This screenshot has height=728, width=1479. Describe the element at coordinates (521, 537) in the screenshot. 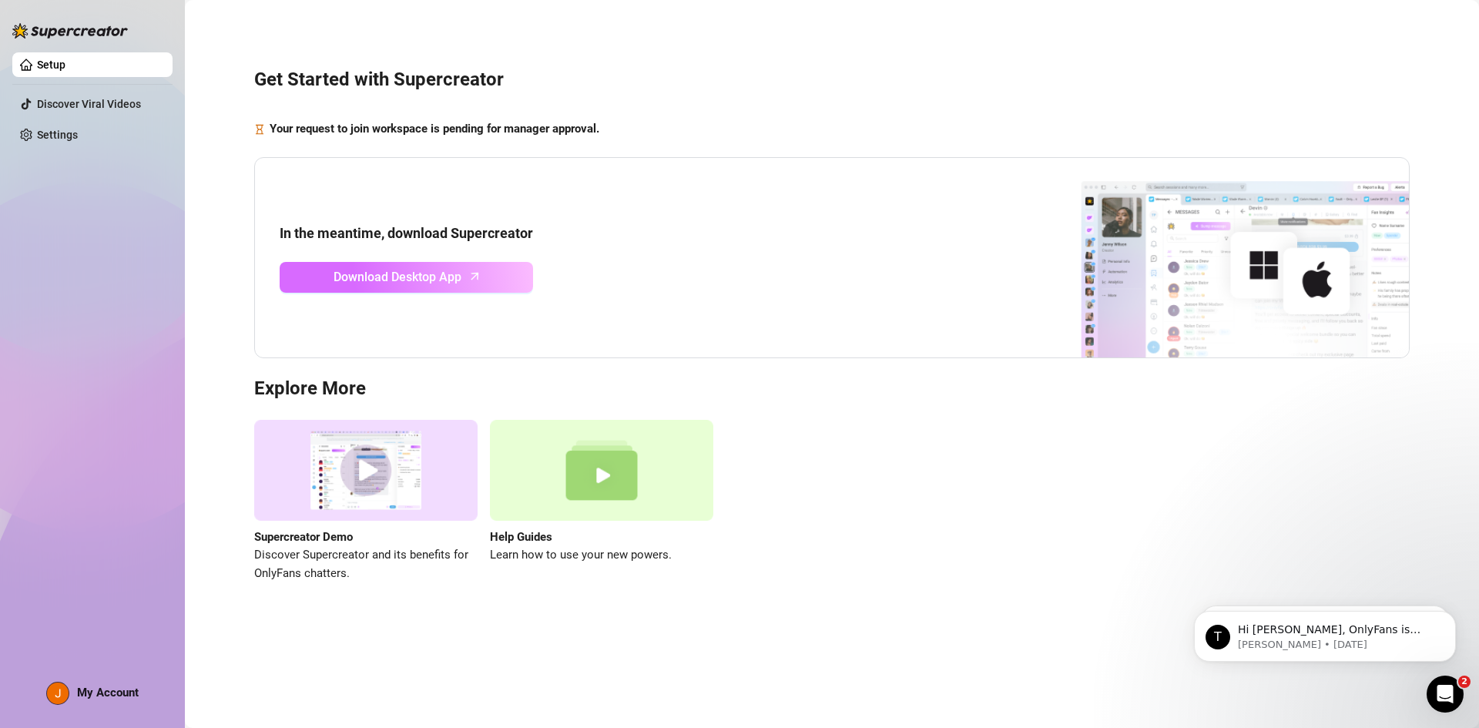

I see `strong: Help Guides` at that location.